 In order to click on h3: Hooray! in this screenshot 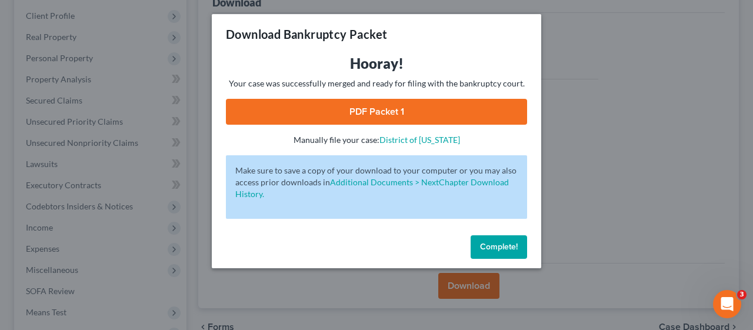, I will do `click(377, 64)`.